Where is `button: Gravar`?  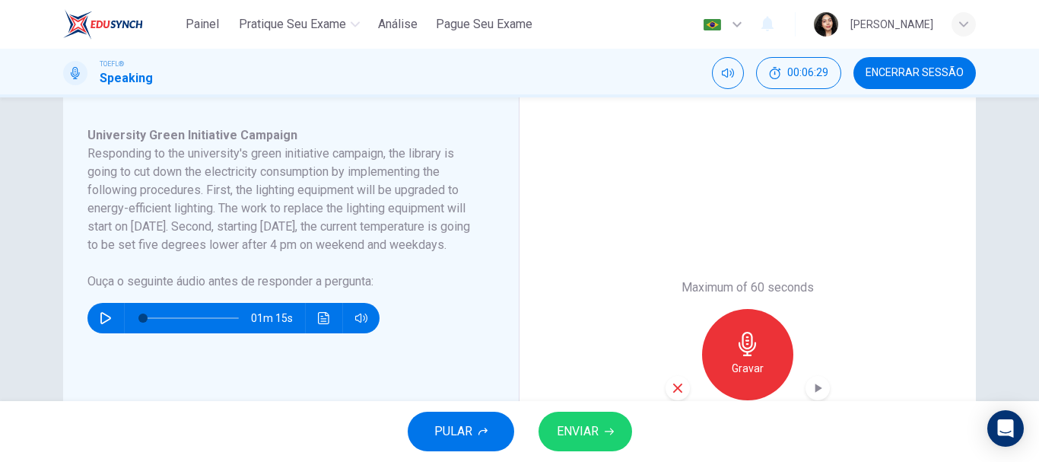
button: Gravar is located at coordinates (748, 355).